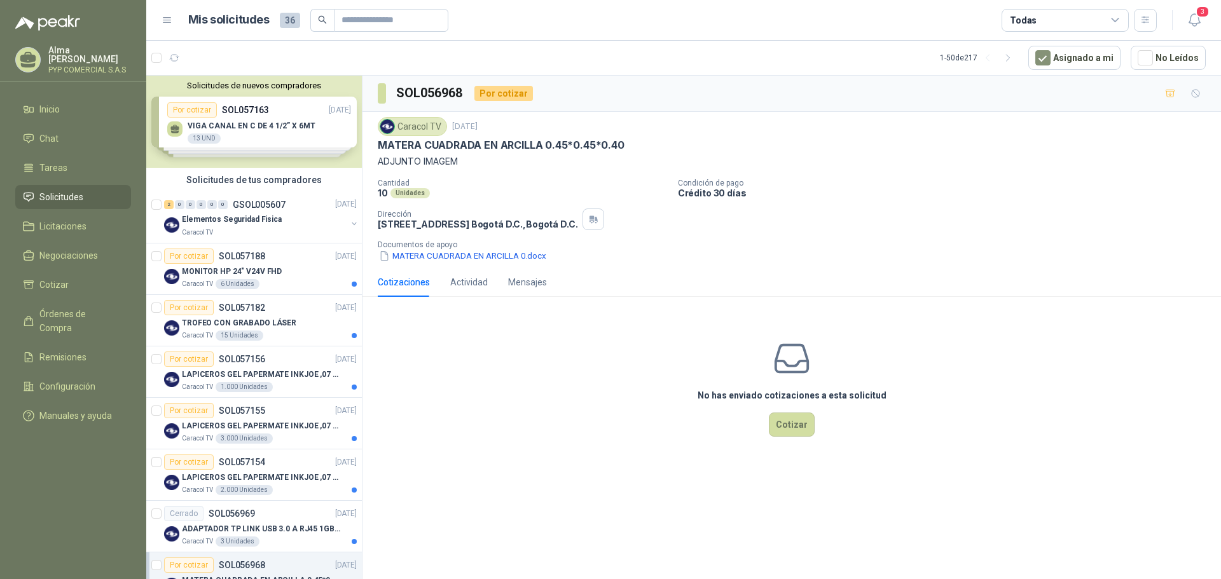 Image resolution: width=1221 pixels, height=579 pixels. Describe the element at coordinates (244, 490) in the screenshot. I see `div: 2.000 Unidades` at that location.